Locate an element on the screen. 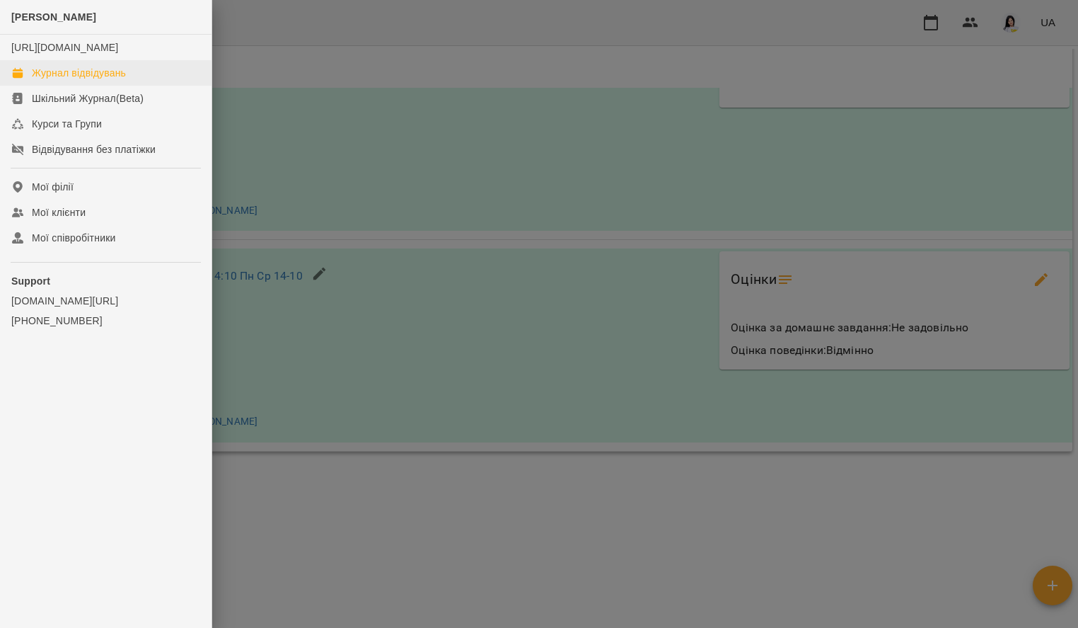 Image resolution: width=1078 pixels, height=628 pixels. p: Support is located at coordinates (105, 281).